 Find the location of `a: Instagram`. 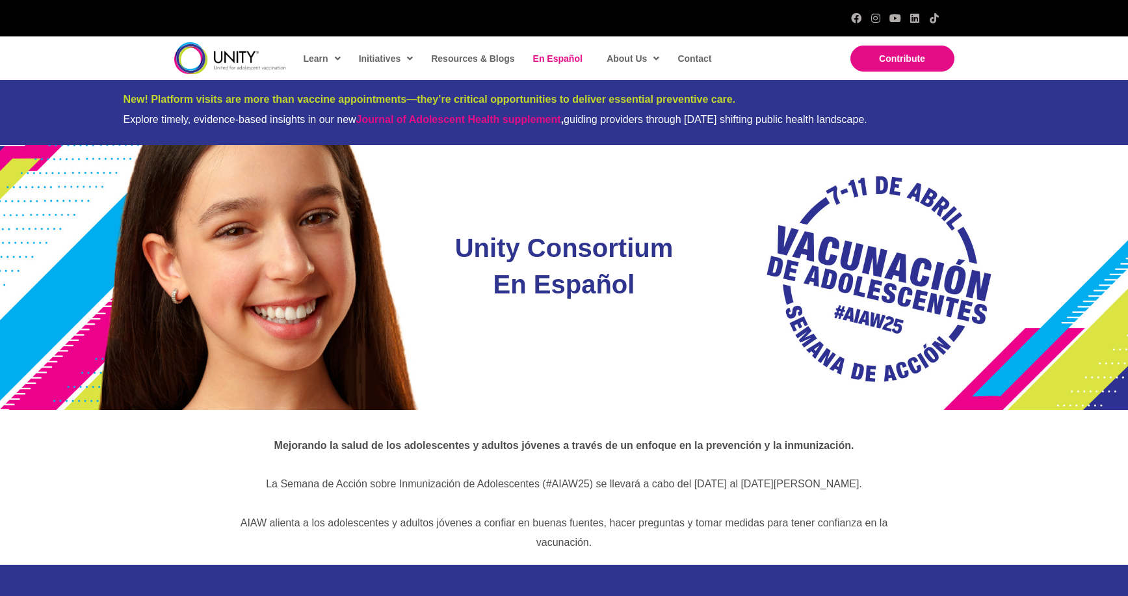

a: Instagram is located at coordinates (876, 18).